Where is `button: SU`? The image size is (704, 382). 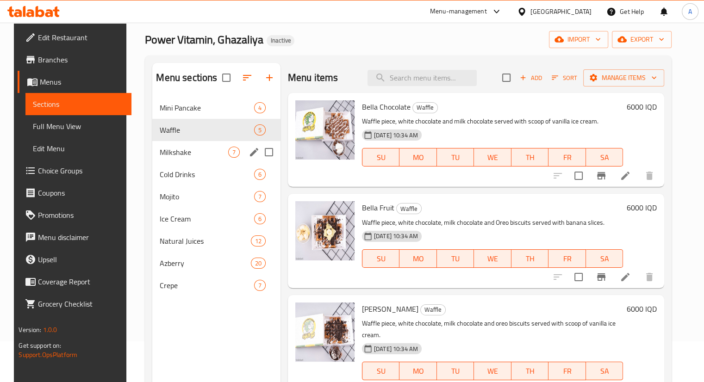 button: SU is located at coordinates (381, 259).